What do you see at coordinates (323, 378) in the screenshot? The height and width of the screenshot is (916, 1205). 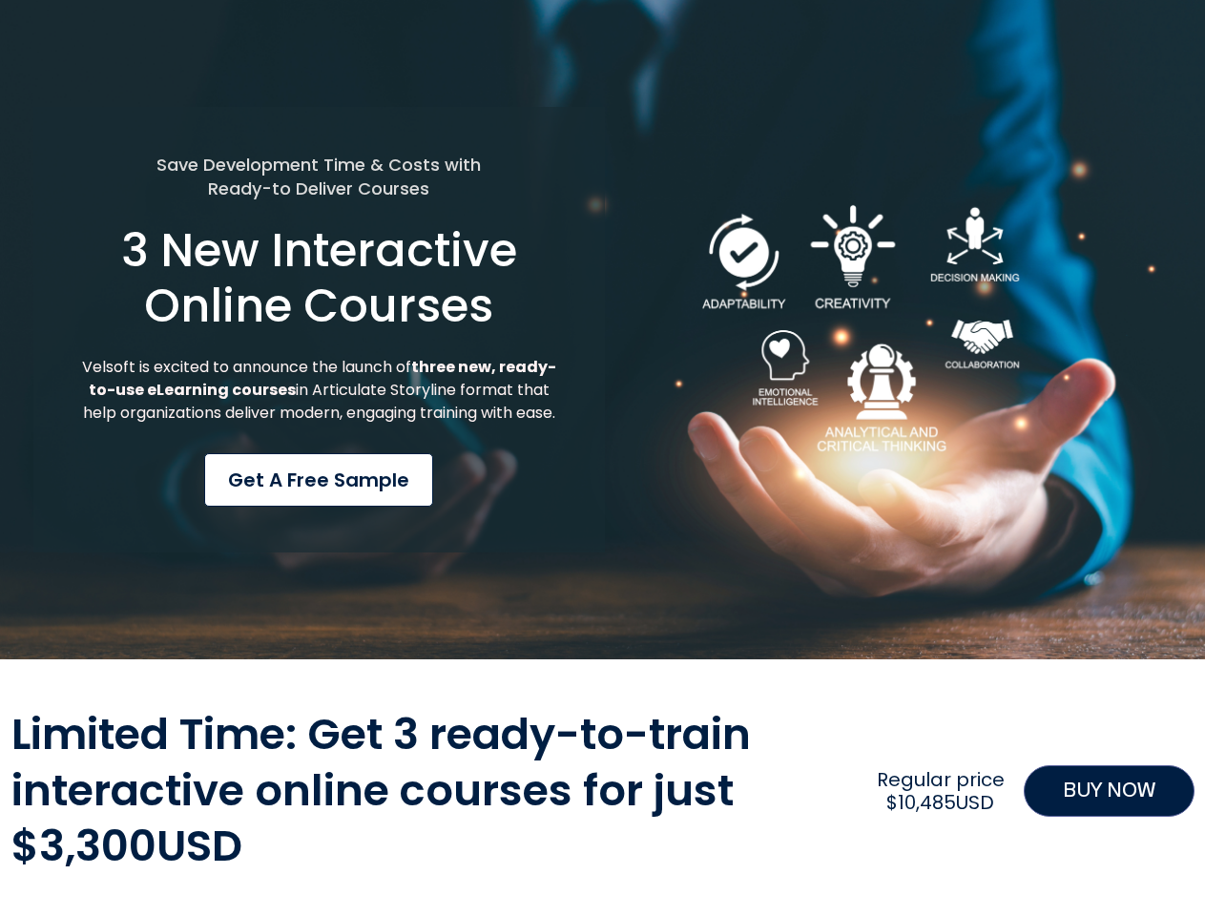 I see `strong: three new, ready-to-use eLearning courses` at bounding box center [323, 378].